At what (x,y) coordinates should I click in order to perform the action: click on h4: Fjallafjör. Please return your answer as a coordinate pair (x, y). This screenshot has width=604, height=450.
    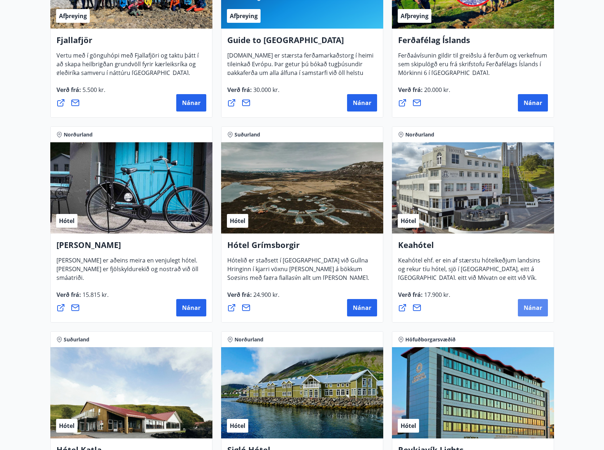
    Looking at the image, I should click on (131, 43).